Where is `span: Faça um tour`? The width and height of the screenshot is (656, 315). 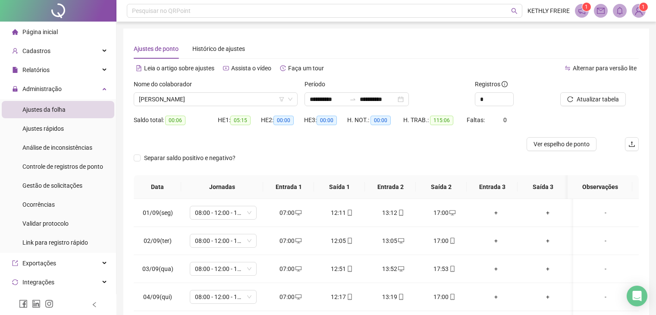 span: Faça um tour is located at coordinates (306, 68).